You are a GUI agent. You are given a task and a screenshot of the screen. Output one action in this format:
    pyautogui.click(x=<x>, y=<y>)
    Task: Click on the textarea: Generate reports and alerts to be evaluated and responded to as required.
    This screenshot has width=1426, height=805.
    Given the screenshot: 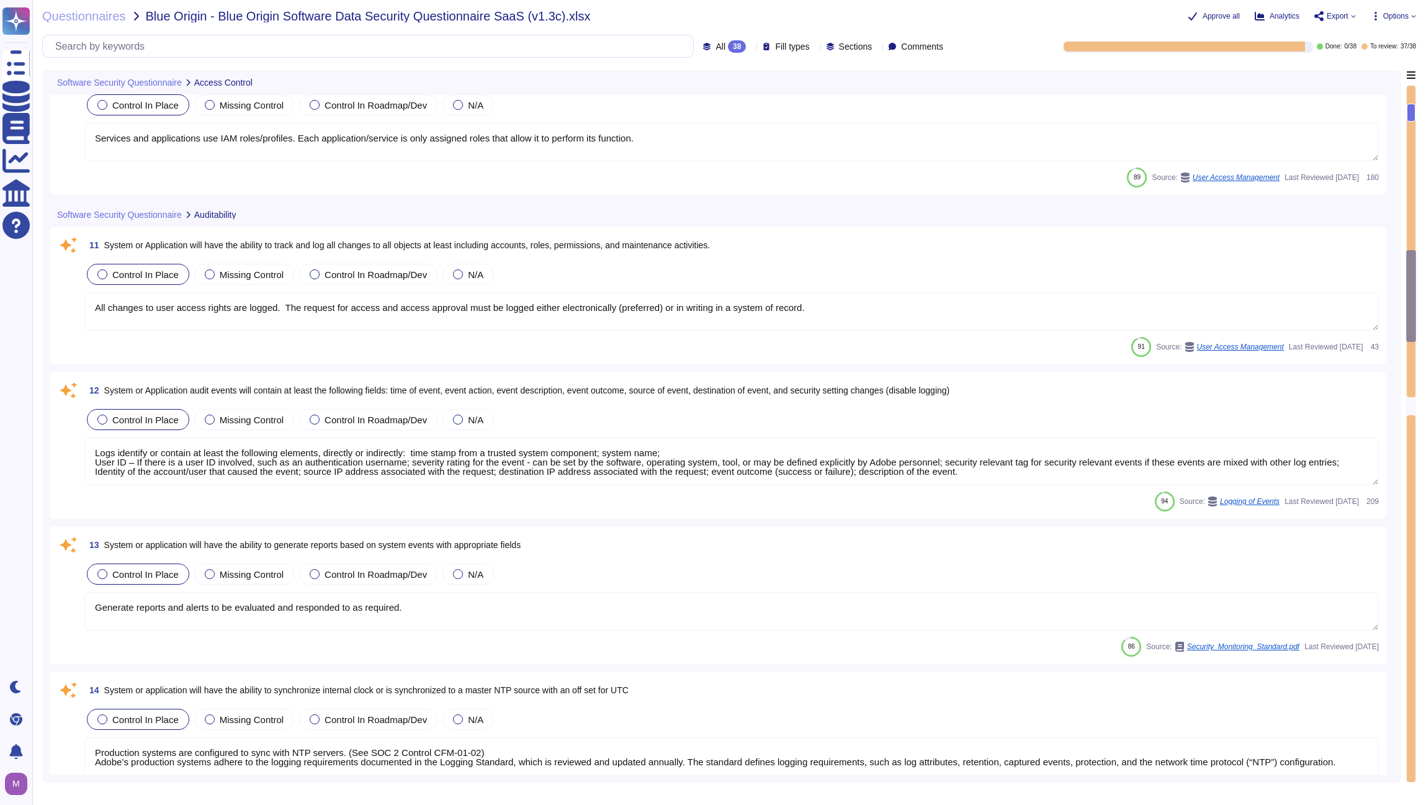 What is the action you would take?
    pyautogui.click(x=732, y=611)
    